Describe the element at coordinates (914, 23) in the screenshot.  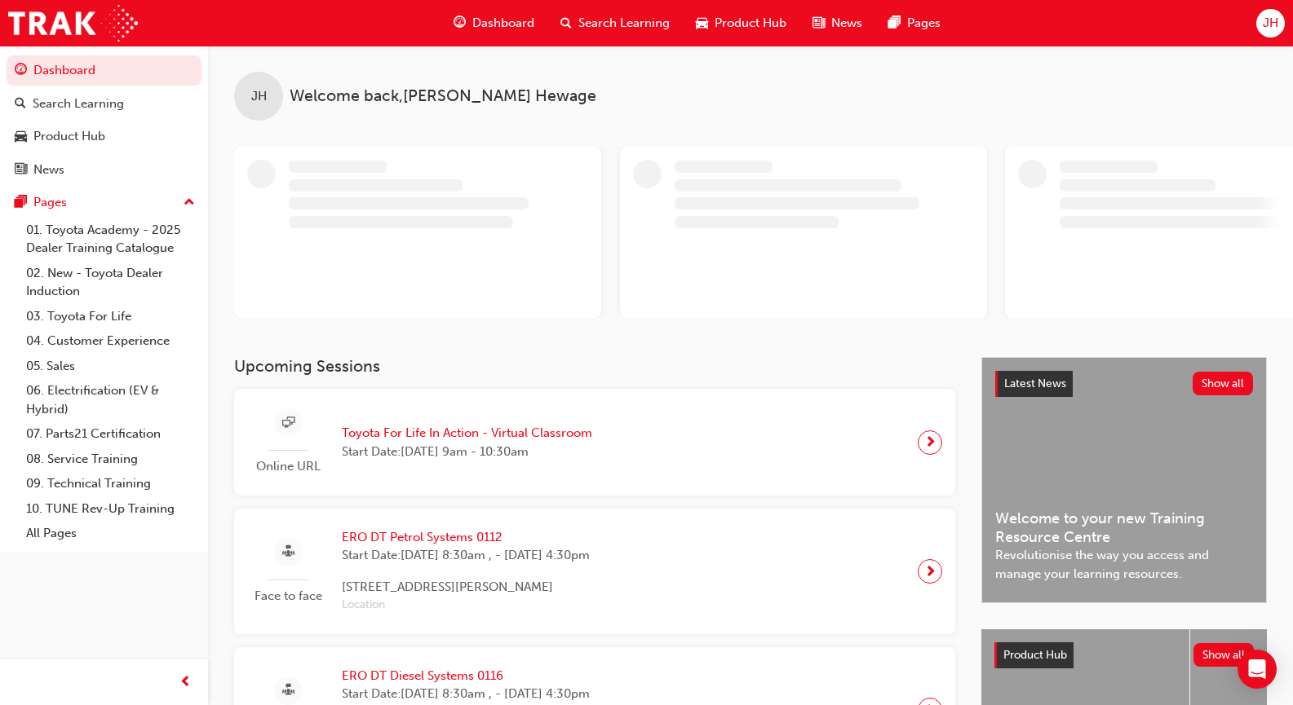
I see `a: pages-iconPages` at that location.